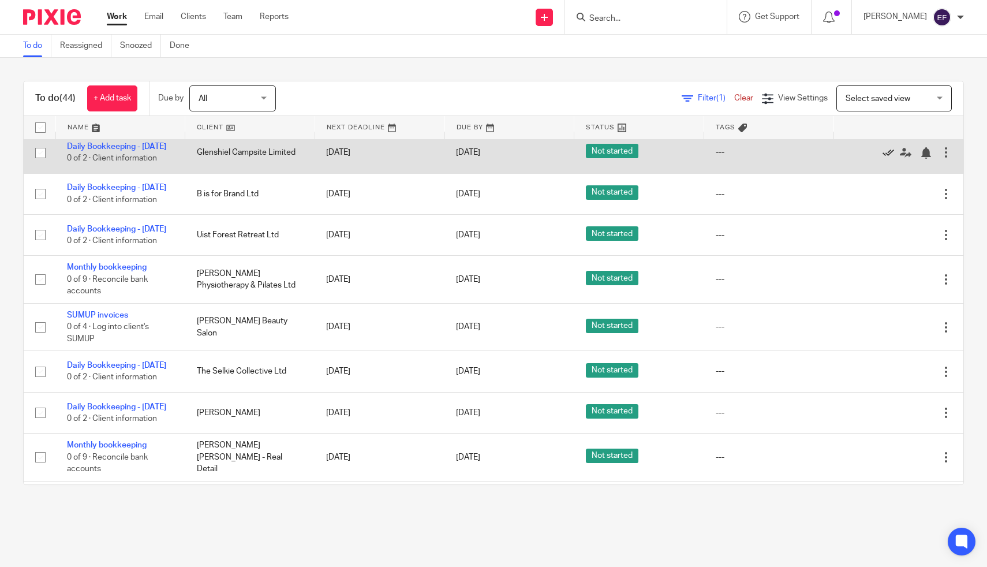 The height and width of the screenshot is (567, 987). What do you see at coordinates (52, 17) in the screenshot?
I see `img: Pixie` at bounding box center [52, 17].